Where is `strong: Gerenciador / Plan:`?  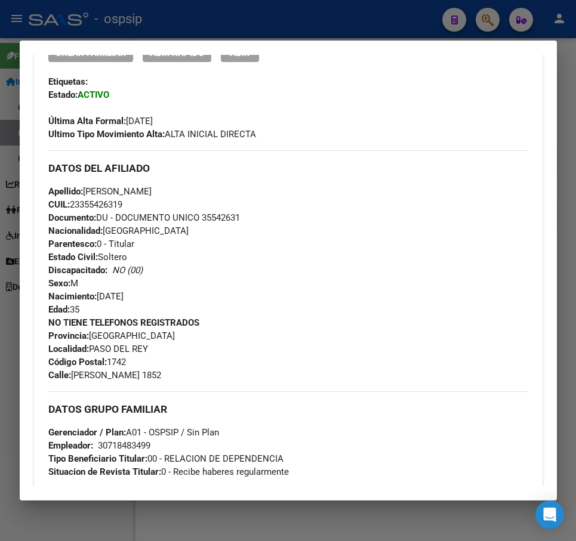 strong: Gerenciador / Plan: is located at coordinates (87, 433).